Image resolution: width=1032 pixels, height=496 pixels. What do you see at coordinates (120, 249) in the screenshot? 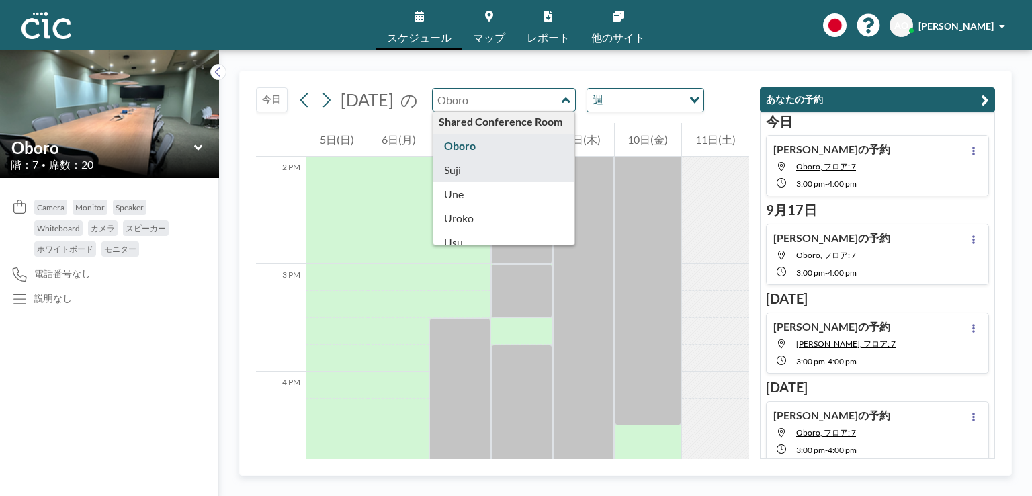
I see `span: モニター` at bounding box center [120, 249].